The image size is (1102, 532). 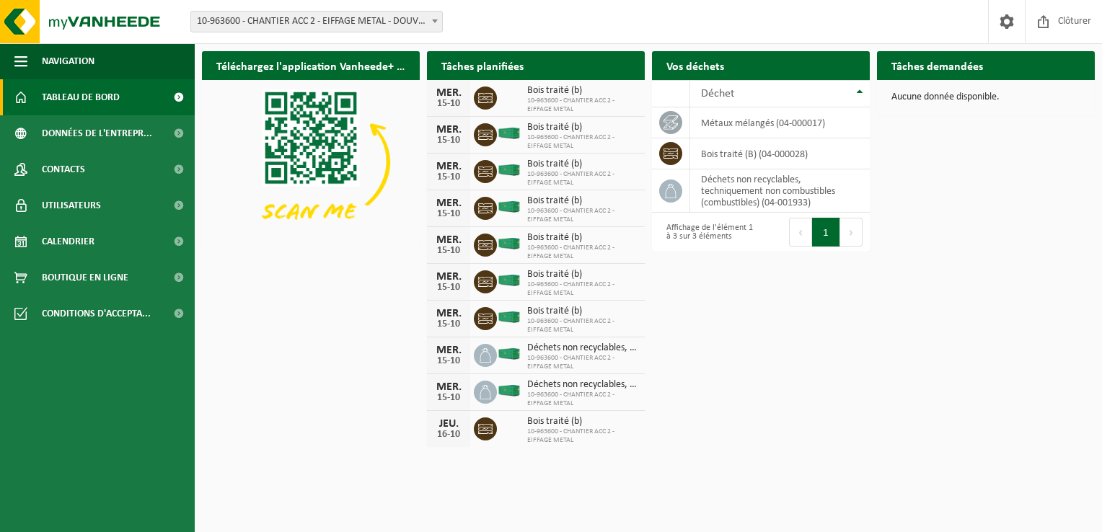 I want to click on span: Navigation, so click(x=68, y=61).